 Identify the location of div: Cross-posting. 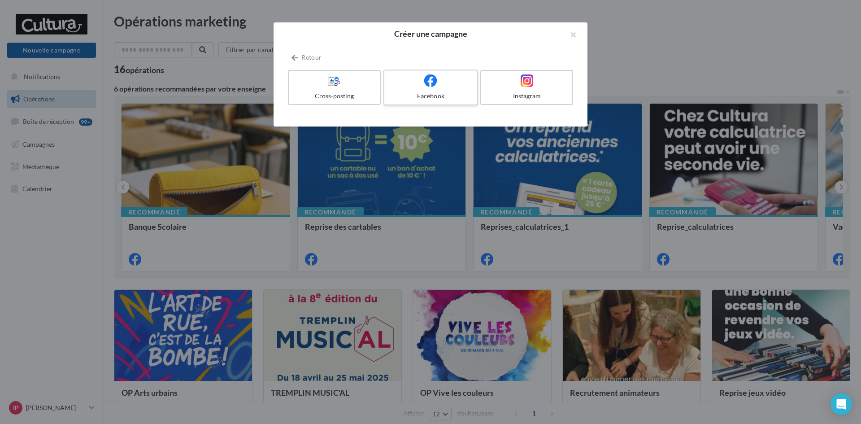
(334, 96).